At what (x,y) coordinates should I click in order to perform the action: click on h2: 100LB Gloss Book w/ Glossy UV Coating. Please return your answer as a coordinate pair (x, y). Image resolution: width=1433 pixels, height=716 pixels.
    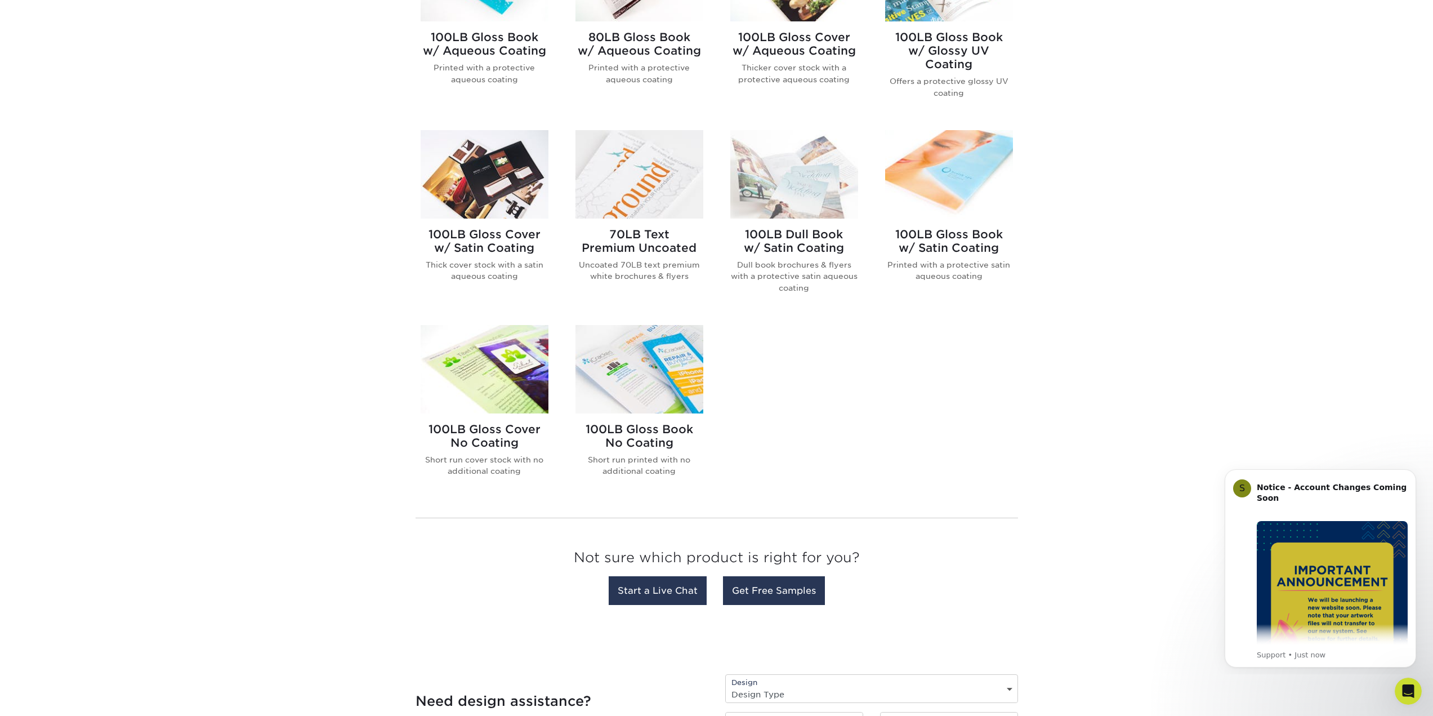
    Looking at the image, I should click on (949, 51).